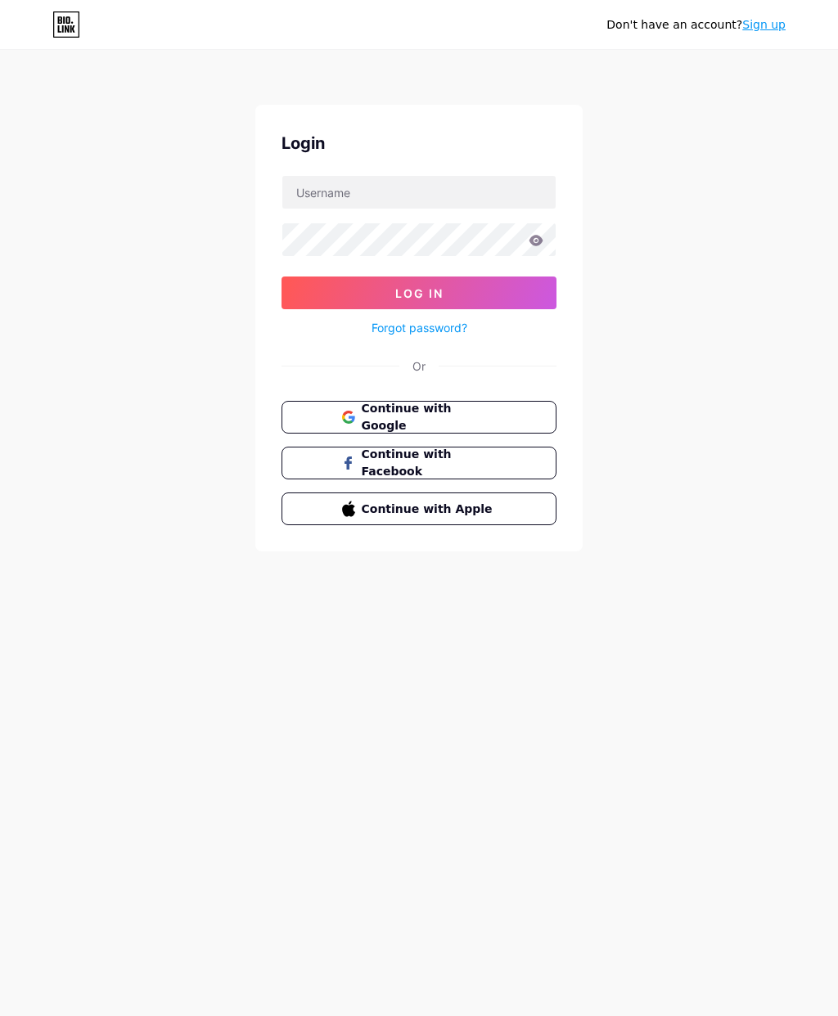 Image resolution: width=838 pixels, height=1016 pixels. What do you see at coordinates (419, 417) in the screenshot?
I see `a: Continue with Google` at bounding box center [419, 417].